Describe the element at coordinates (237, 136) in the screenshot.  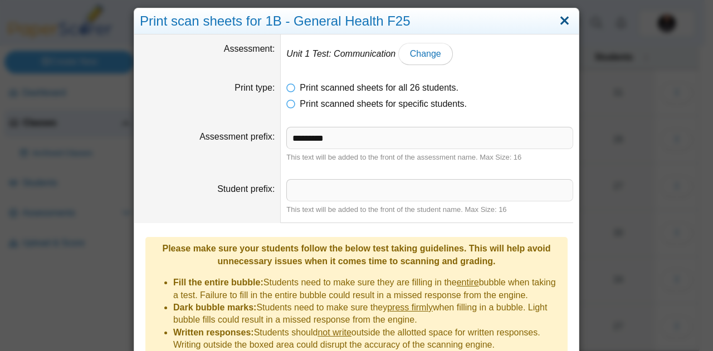
I see `label: Assessment prefix` at that location.